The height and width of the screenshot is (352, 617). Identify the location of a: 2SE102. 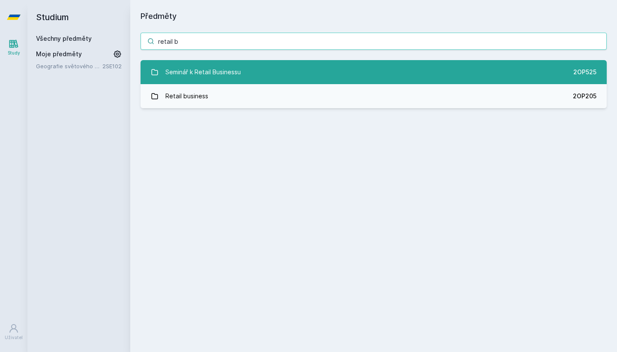
(112, 66).